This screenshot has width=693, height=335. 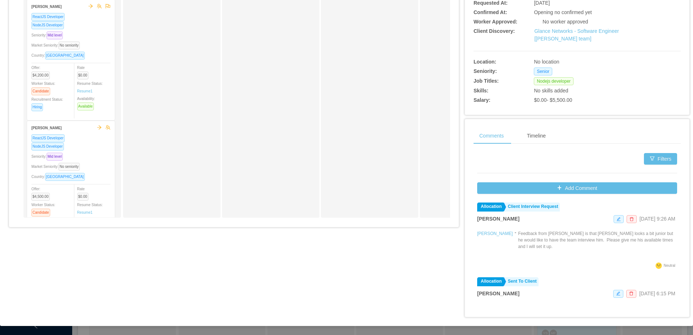 I want to click on b: Salary:, so click(x=482, y=100).